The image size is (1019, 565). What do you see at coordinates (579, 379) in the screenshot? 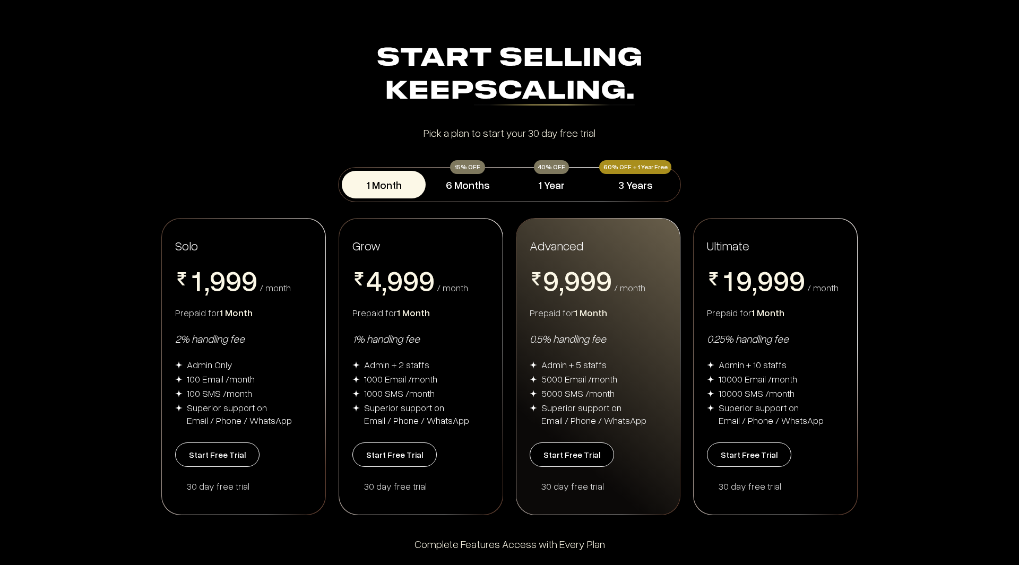
I see `div: 5000 Email /month` at bounding box center [579, 379].